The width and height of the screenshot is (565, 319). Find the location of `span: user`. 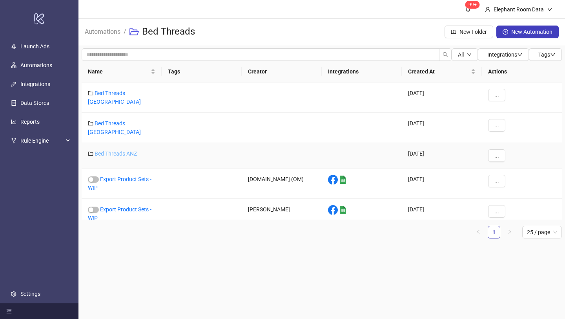

span: user is located at coordinates (488, 9).